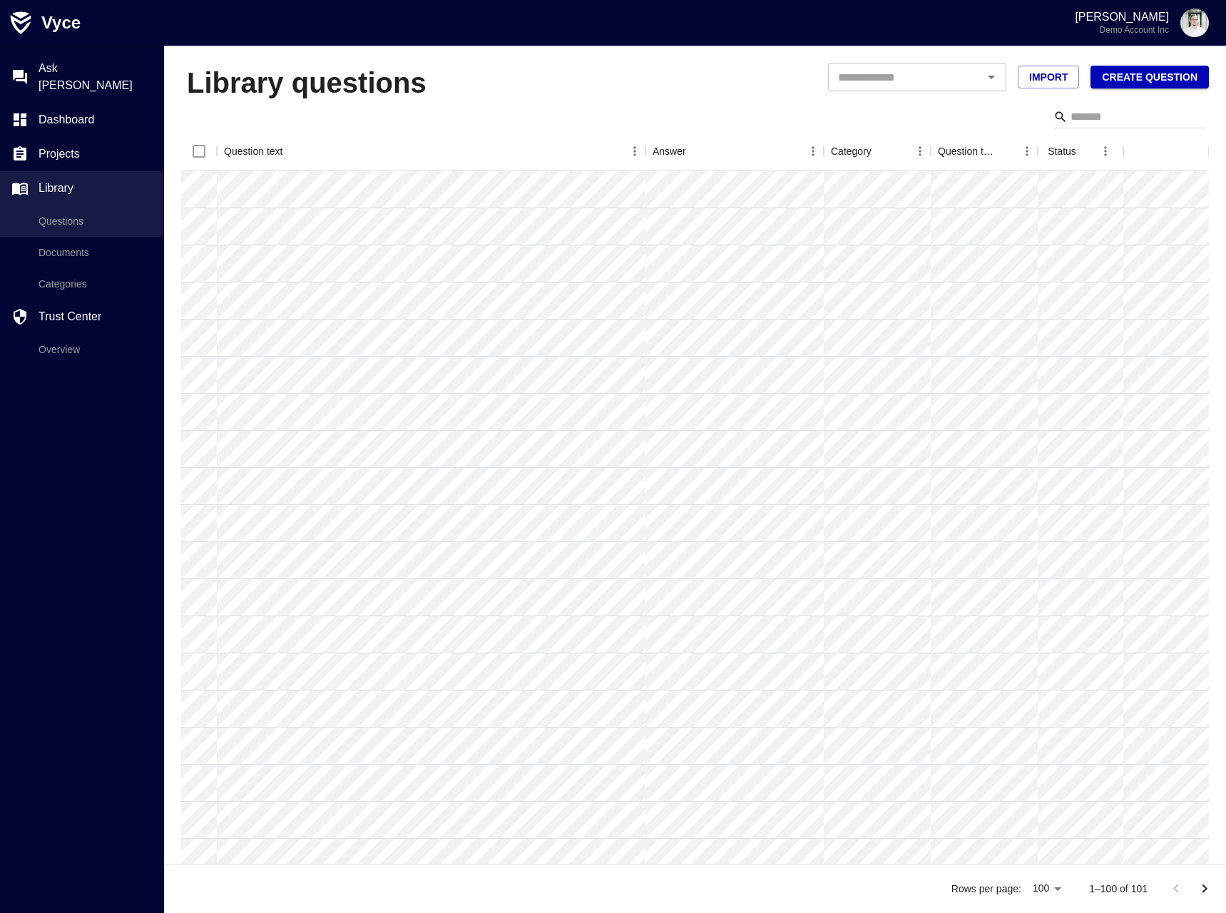  Describe the element at coordinates (95, 221) in the screenshot. I see `p: Questions` at that location.